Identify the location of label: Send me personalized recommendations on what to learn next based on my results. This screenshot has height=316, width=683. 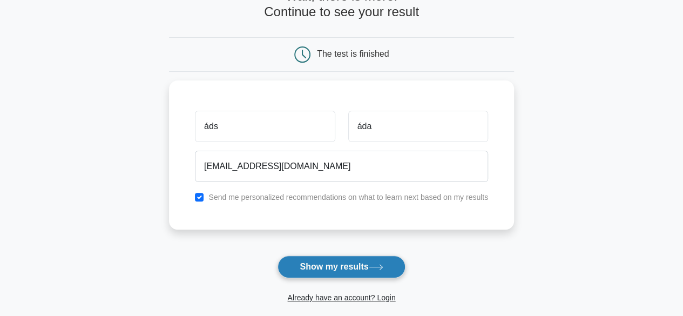
(348, 197).